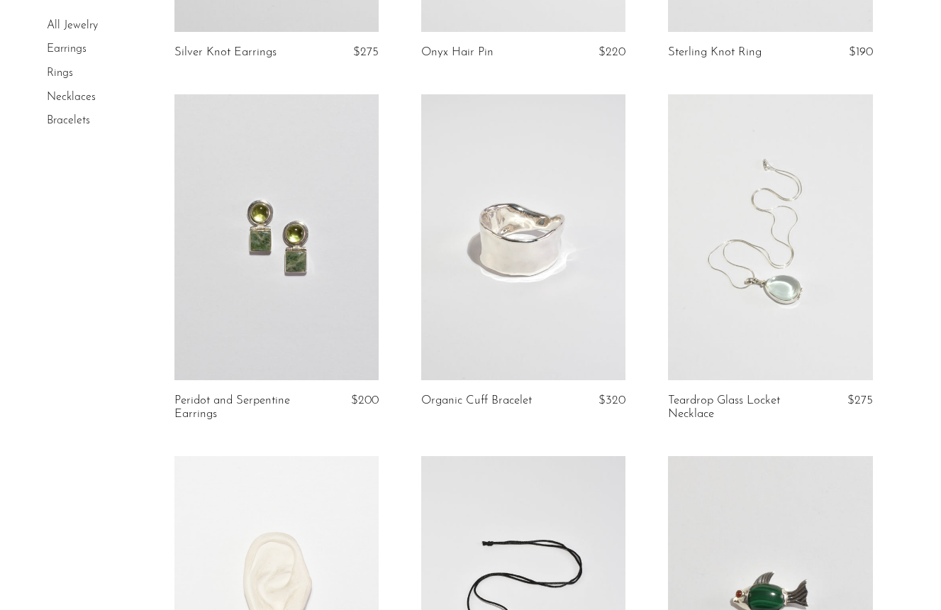 This screenshot has height=610, width=941. Describe the element at coordinates (457, 52) in the screenshot. I see `a: Onyx Hair Pin` at that location.